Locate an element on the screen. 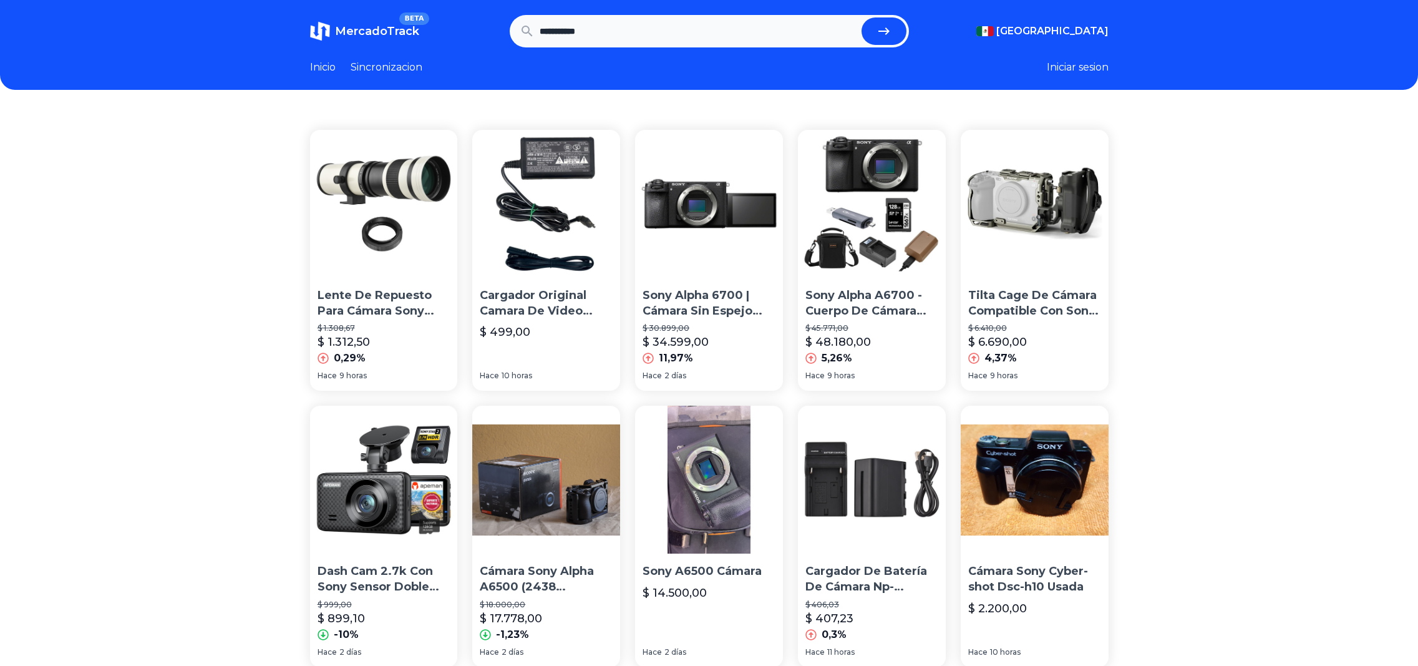 The width and height of the screenshot is (1418, 666). p: $ 2.200,00 is located at coordinates (998, 608).